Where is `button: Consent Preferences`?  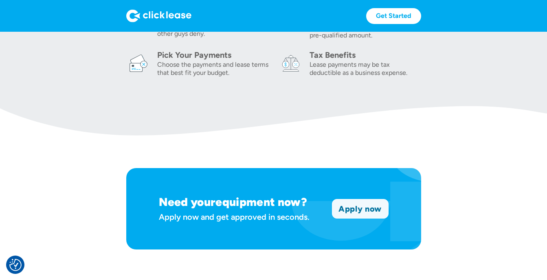 button: Consent Preferences is located at coordinates (15, 265).